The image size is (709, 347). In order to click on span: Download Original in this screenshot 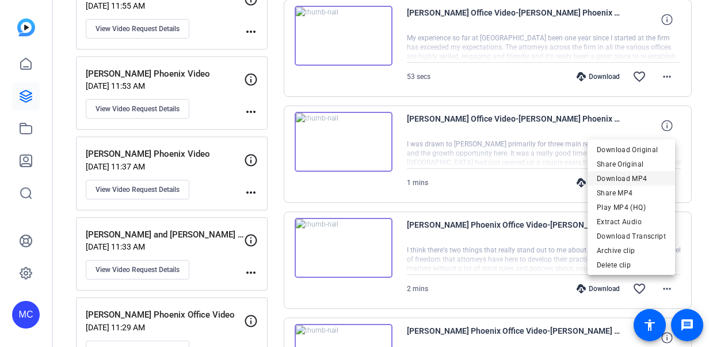, I will do `click(632, 150)`.